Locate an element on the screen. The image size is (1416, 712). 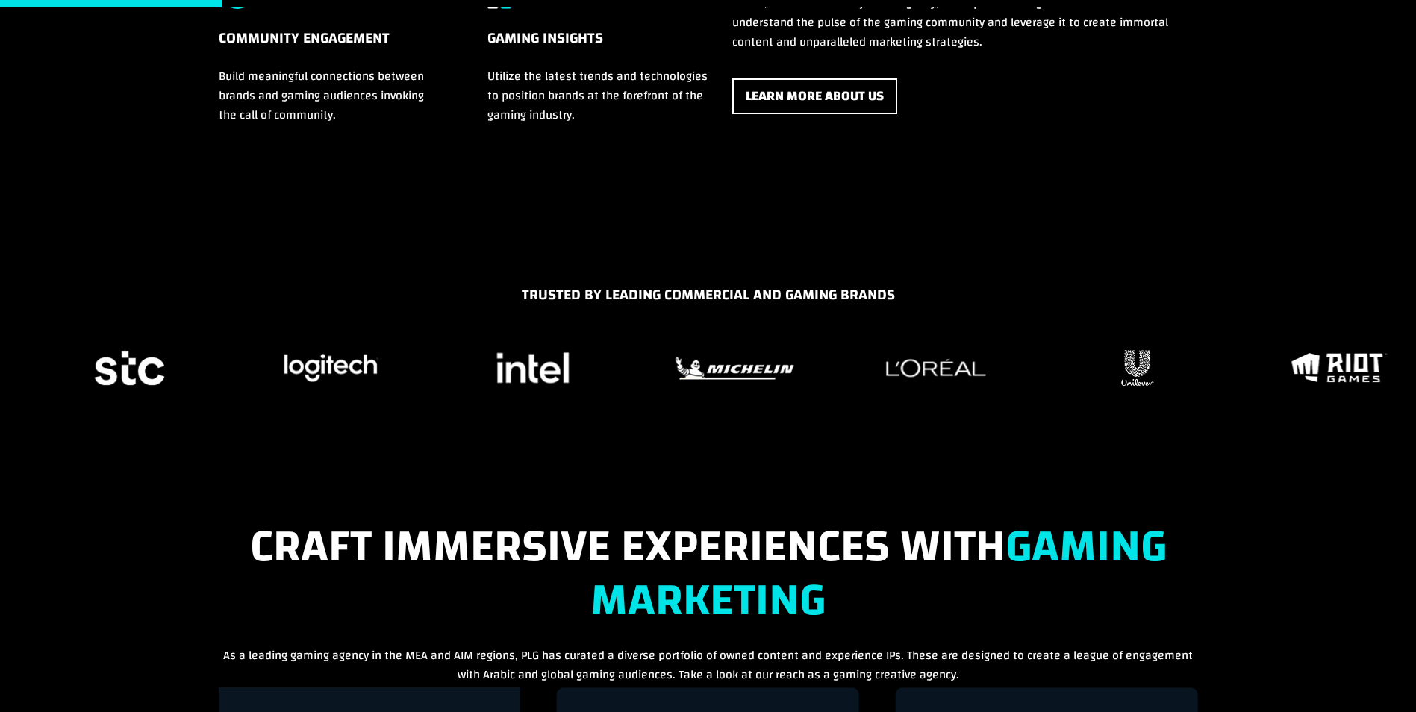
img: stc is located at coordinates (129, 368).